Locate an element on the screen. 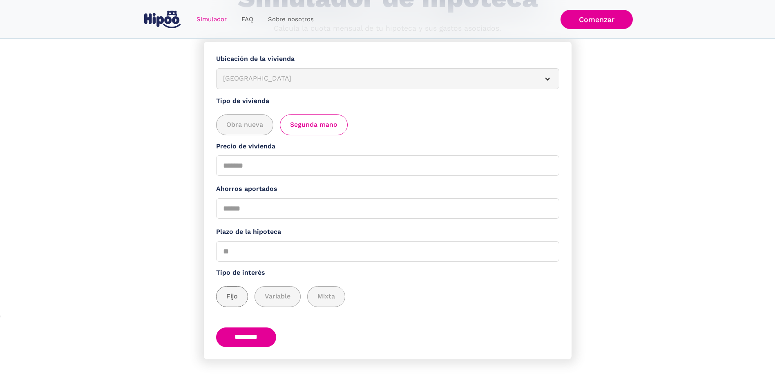 Image resolution: width=775 pixels, height=390 pixels. label: Ahorros aportados is located at coordinates (388, 189).